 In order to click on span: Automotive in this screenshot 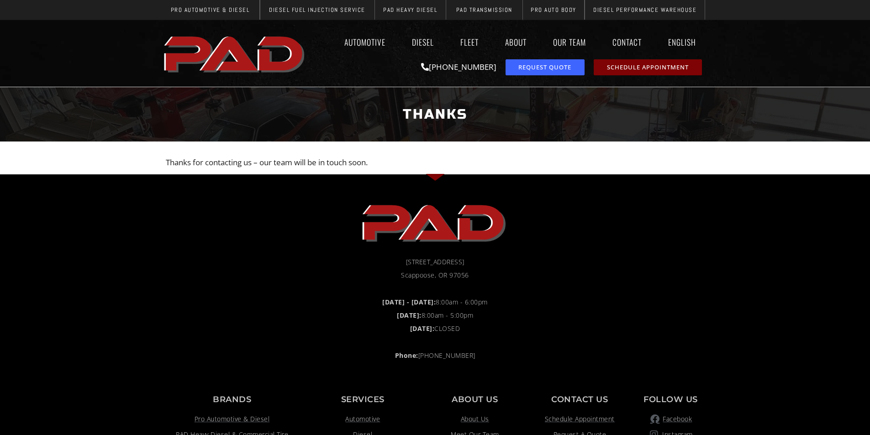, I will do `click(363, 419)`.